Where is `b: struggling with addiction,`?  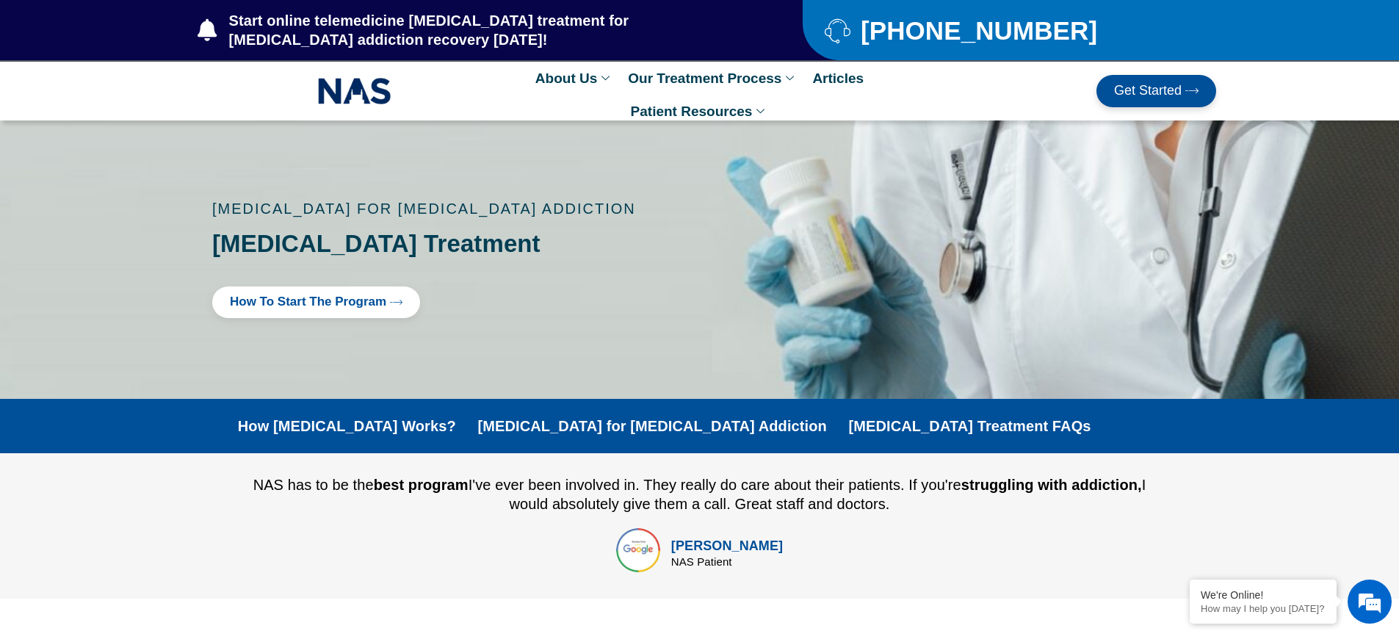 b: struggling with addiction, is located at coordinates (1051, 485).